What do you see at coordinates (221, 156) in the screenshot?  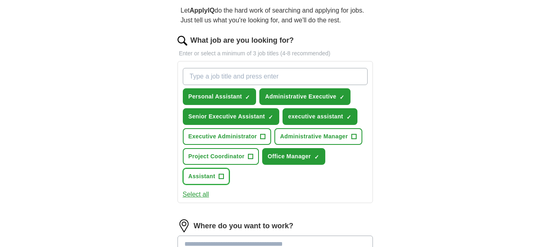 I see `button: Project Coordinator` at bounding box center [221, 156].